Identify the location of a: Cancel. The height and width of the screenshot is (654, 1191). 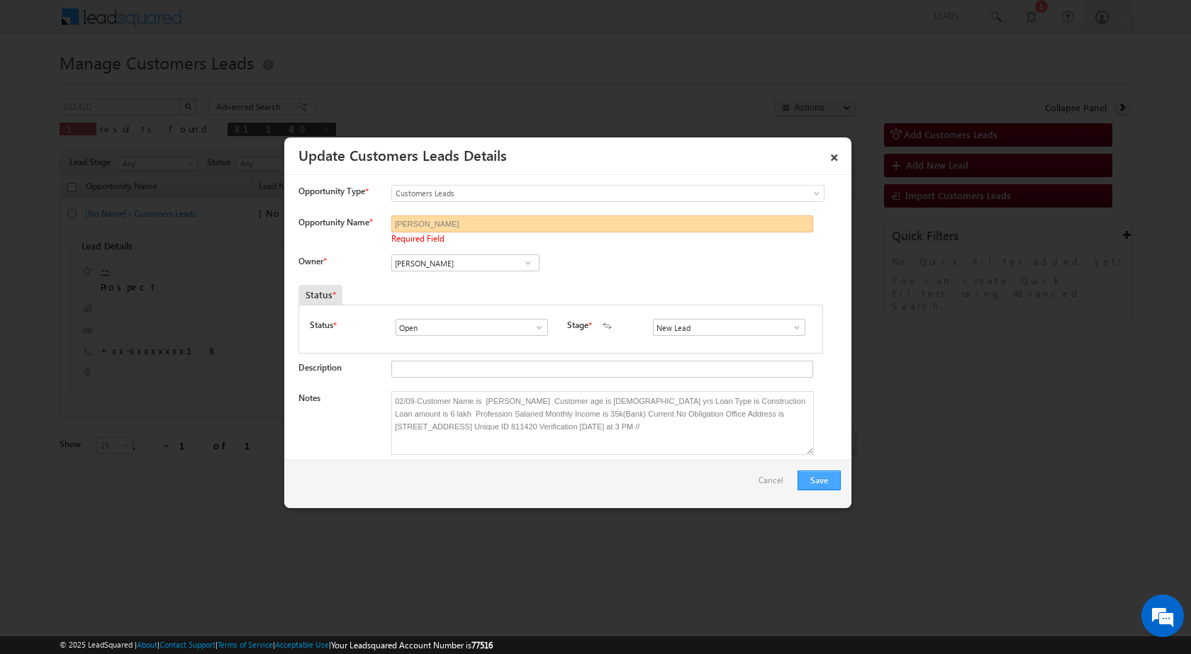
(774, 484).